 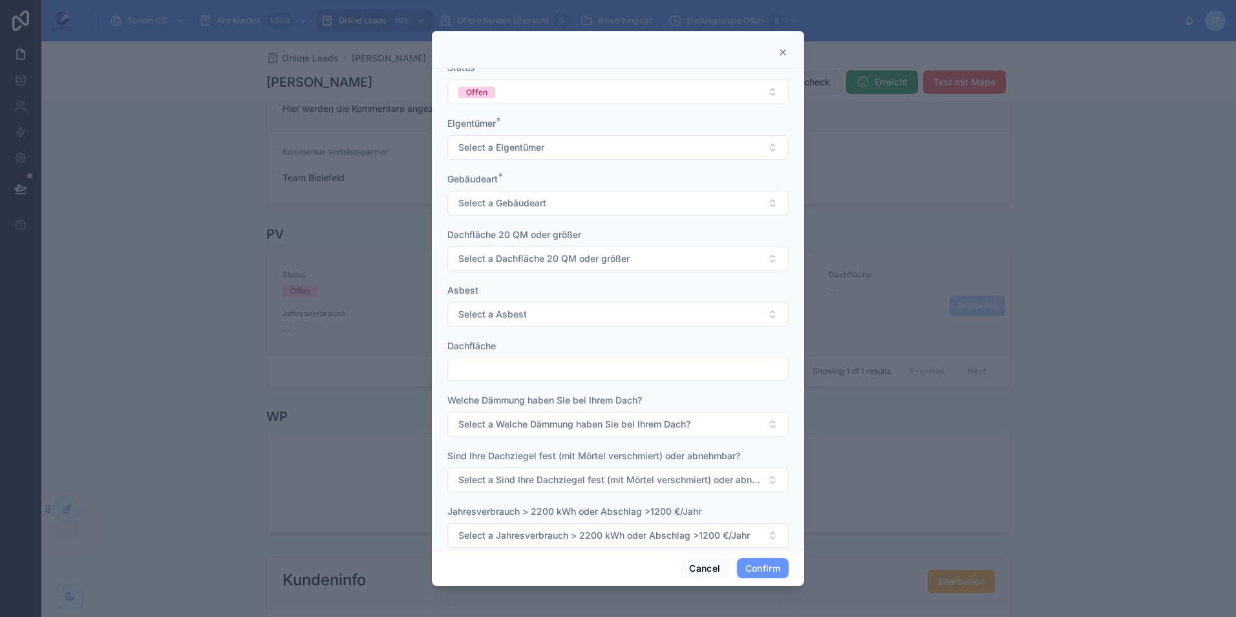 I want to click on span: Gebäudeart, so click(x=472, y=178).